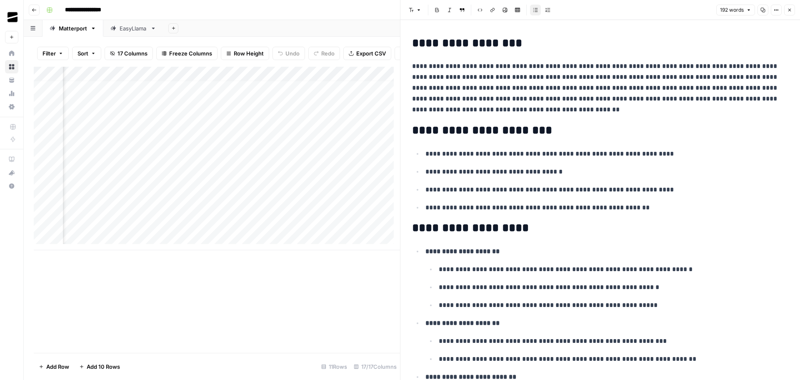 Image resolution: width=800 pixels, height=380 pixels. I want to click on span: Sort, so click(83, 53).